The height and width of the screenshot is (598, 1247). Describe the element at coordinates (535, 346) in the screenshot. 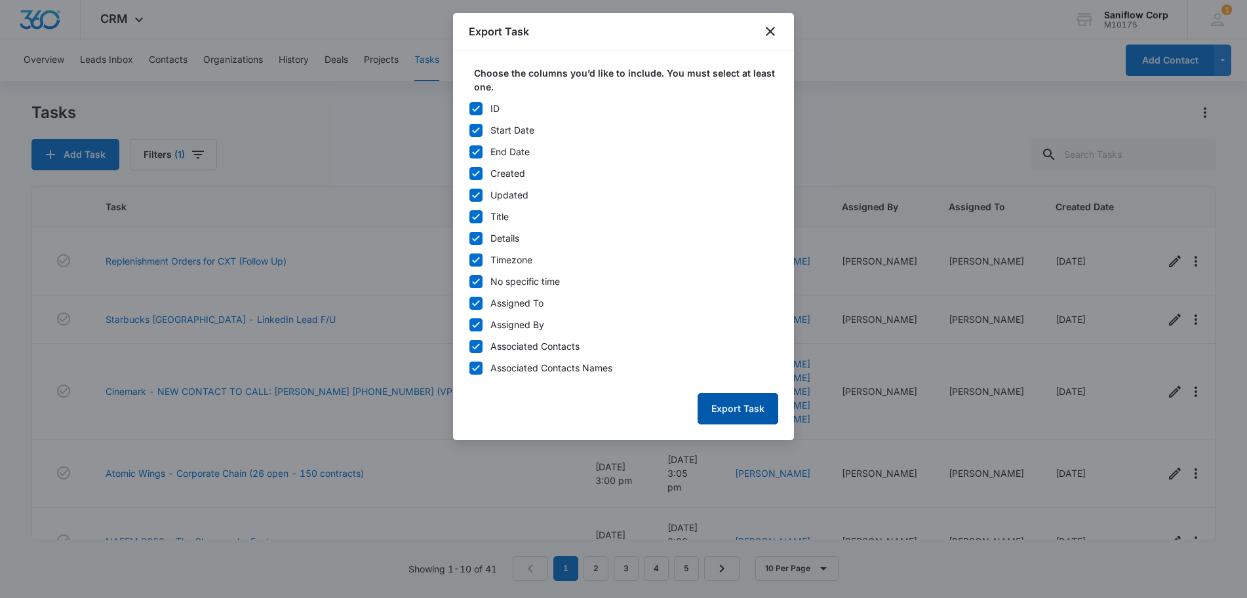

I see `div: Associated Contacts` at that location.